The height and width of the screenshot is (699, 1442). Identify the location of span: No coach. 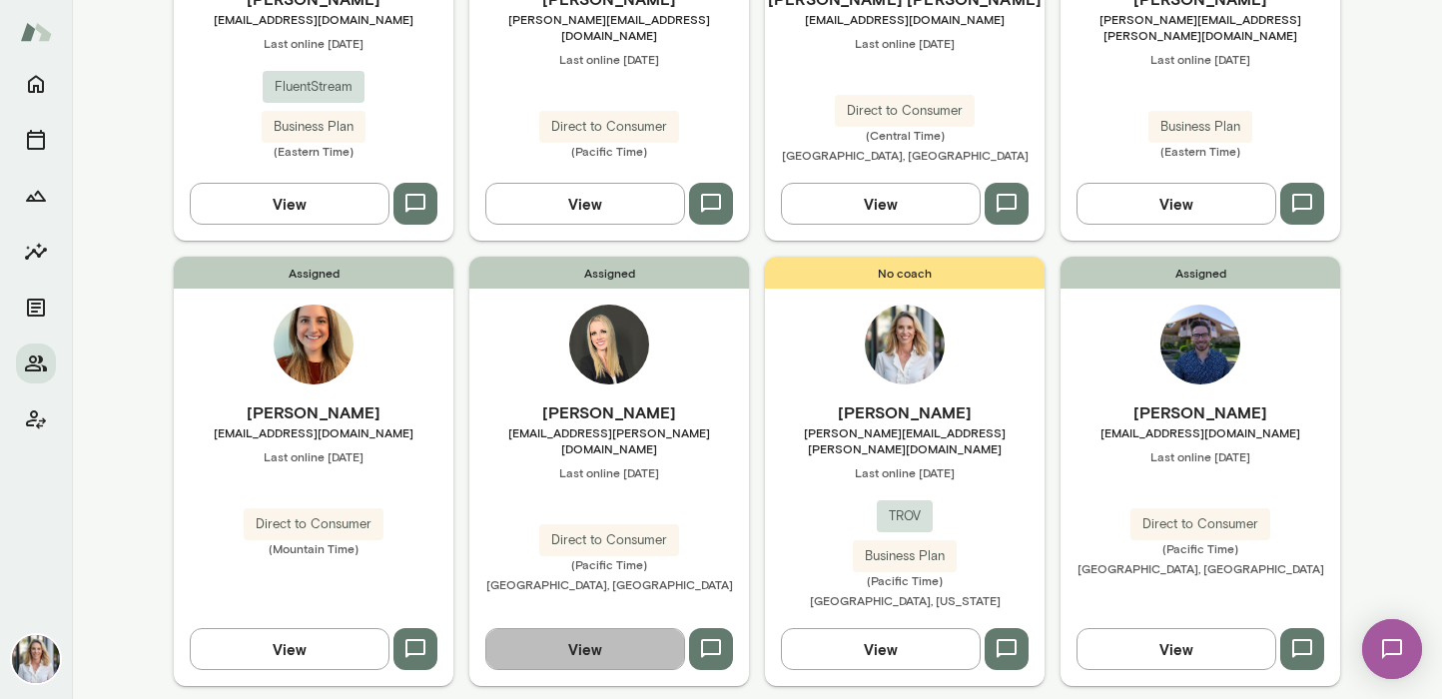
(905, 273).